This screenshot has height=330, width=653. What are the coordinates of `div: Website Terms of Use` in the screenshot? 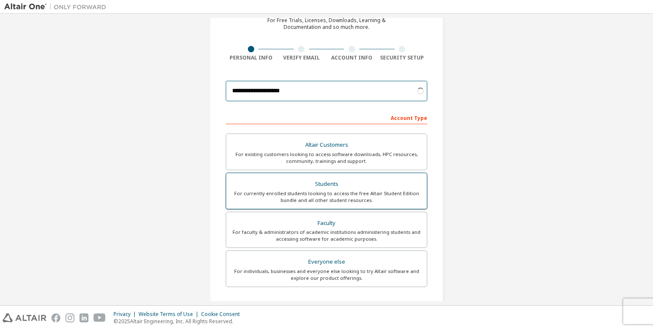 It's located at (170, 314).